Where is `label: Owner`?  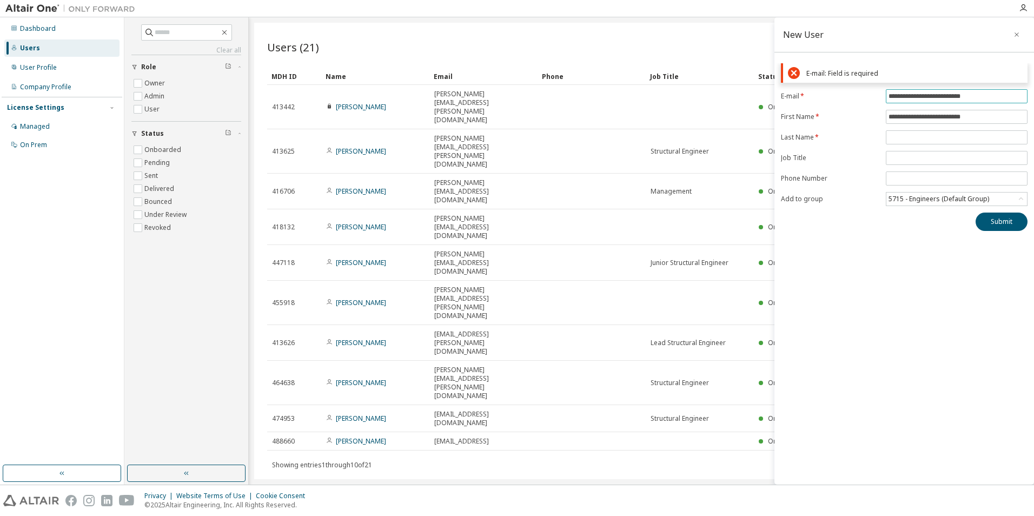 label: Owner is located at coordinates (156, 83).